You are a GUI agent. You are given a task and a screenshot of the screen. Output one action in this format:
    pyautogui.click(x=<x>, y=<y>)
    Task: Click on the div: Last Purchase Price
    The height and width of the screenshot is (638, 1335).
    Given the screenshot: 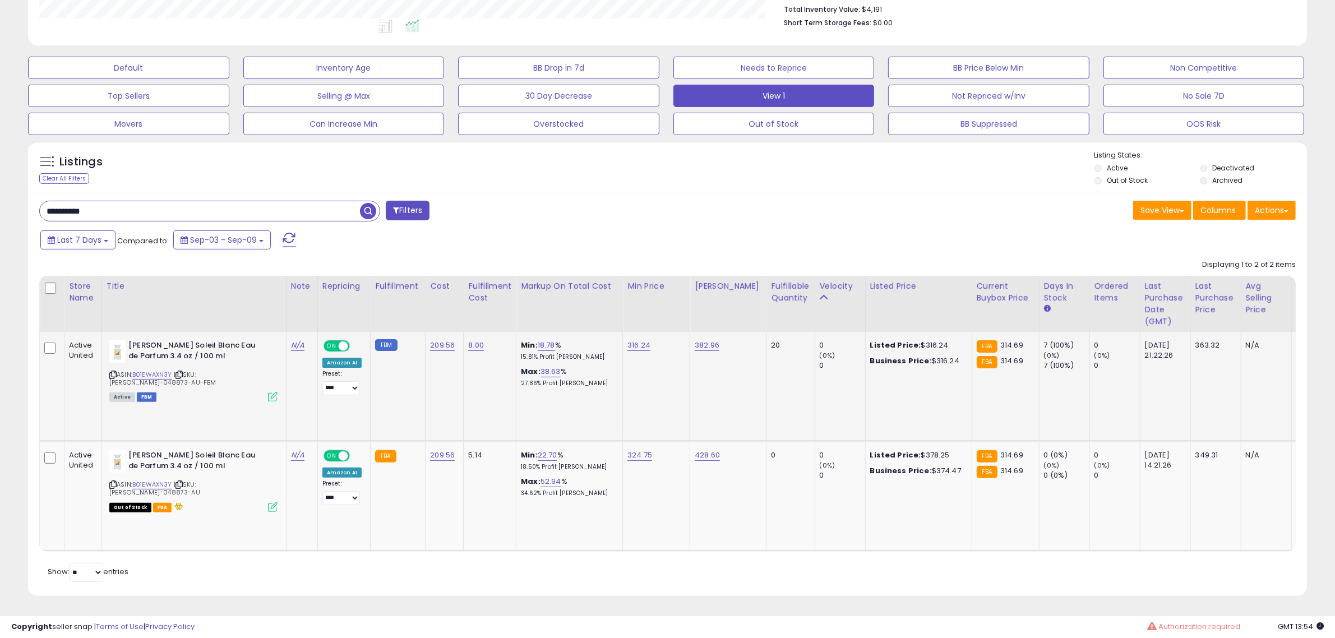 What is the action you would take?
    pyautogui.click(x=1216, y=298)
    